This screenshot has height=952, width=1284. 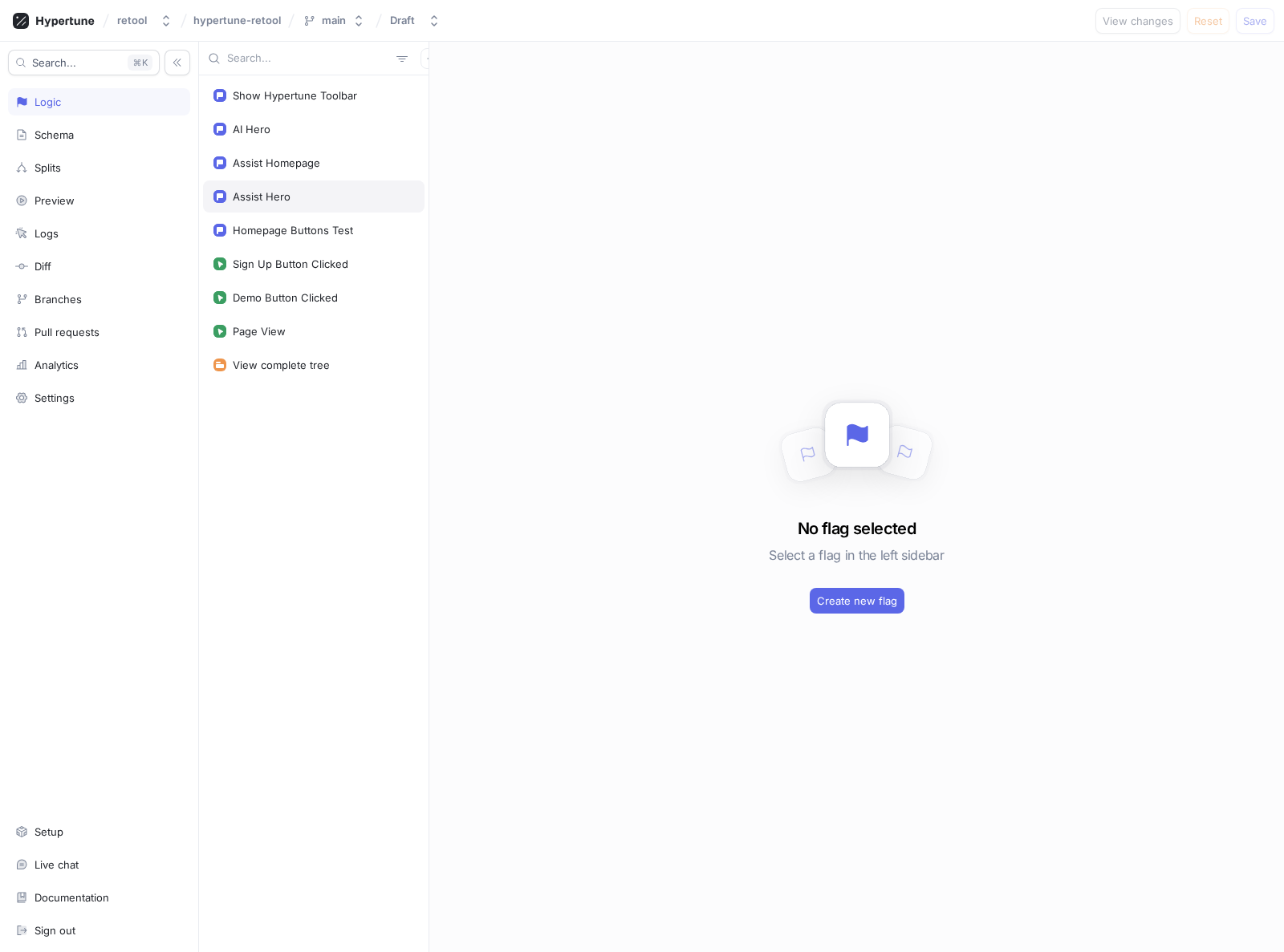 What do you see at coordinates (55, 398) in the screenshot?
I see `div: Settings` at bounding box center [55, 398].